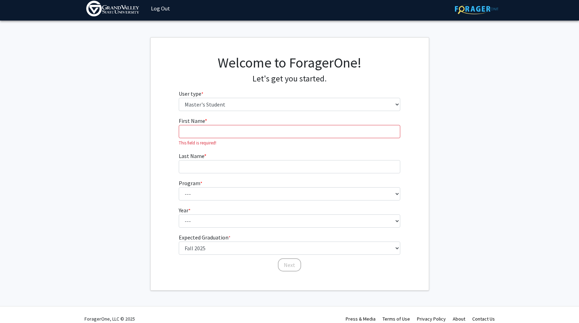 This screenshot has height=323, width=579. I want to click on a: Privacy Policy, so click(431, 319).